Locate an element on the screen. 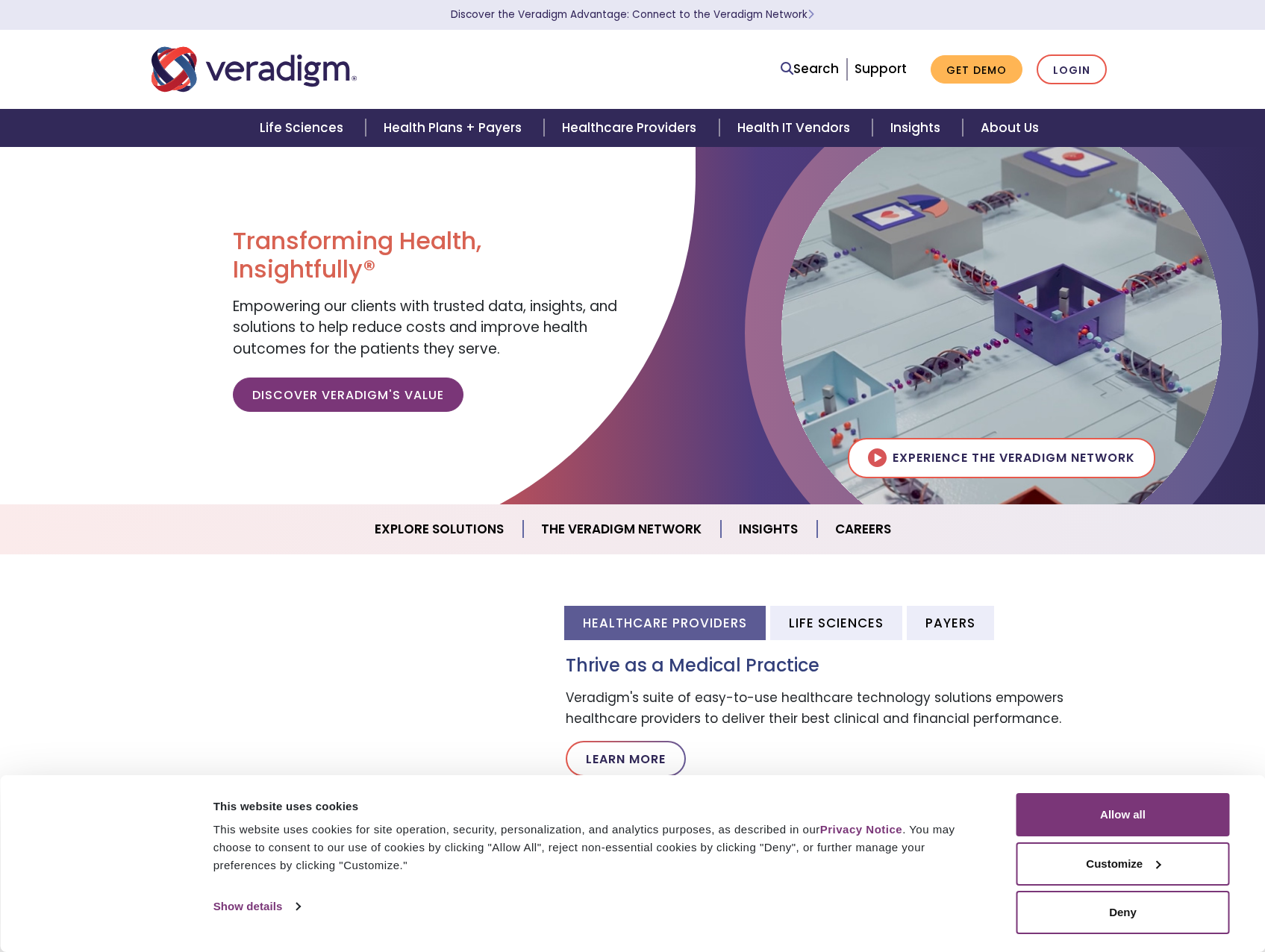 The width and height of the screenshot is (1265, 952). a: Health Plans + Payers is located at coordinates (455, 127).